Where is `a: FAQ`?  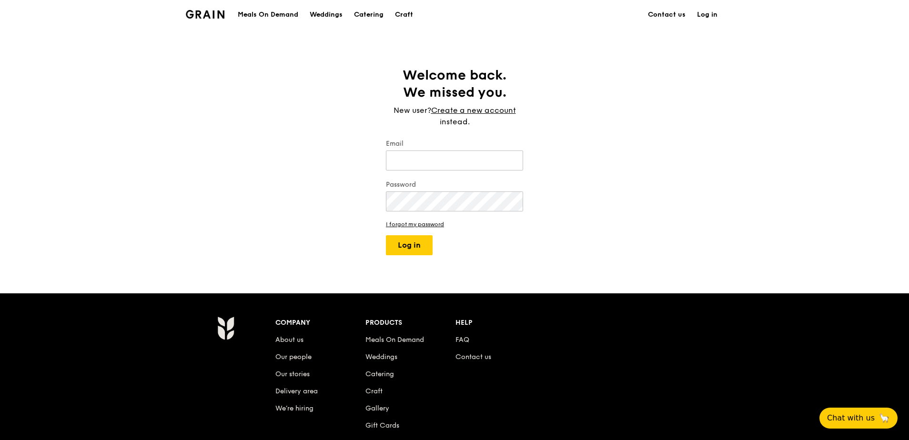
a: FAQ is located at coordinates (462, 340).